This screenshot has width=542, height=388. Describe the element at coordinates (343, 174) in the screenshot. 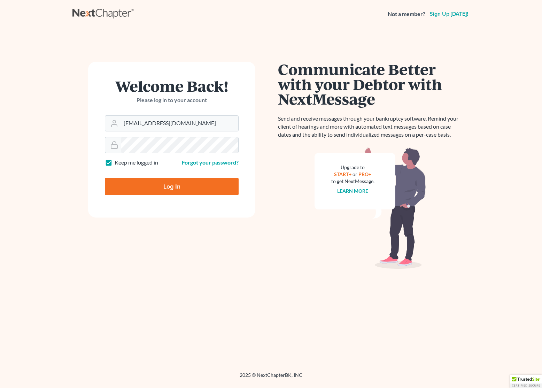

I see `a: START+` at that location.